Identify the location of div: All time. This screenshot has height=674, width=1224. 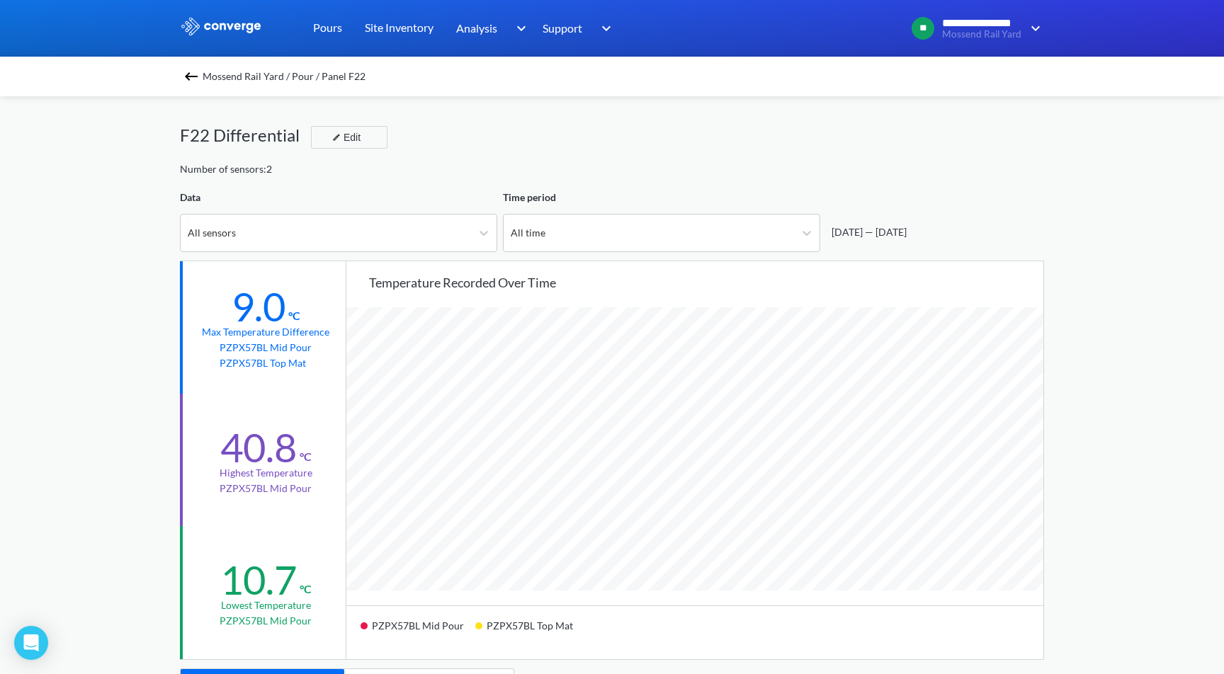
(528, 233).